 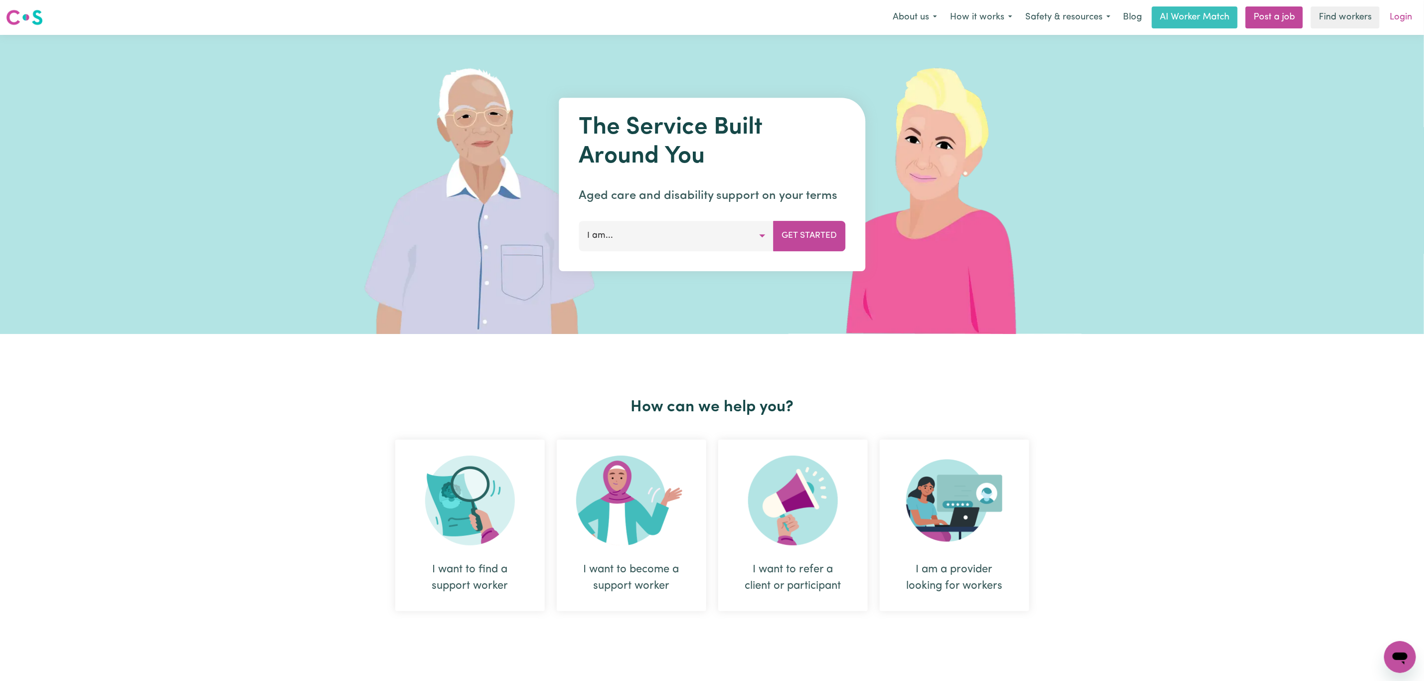 I want to click on button: About us, so click(x=915, y=17).